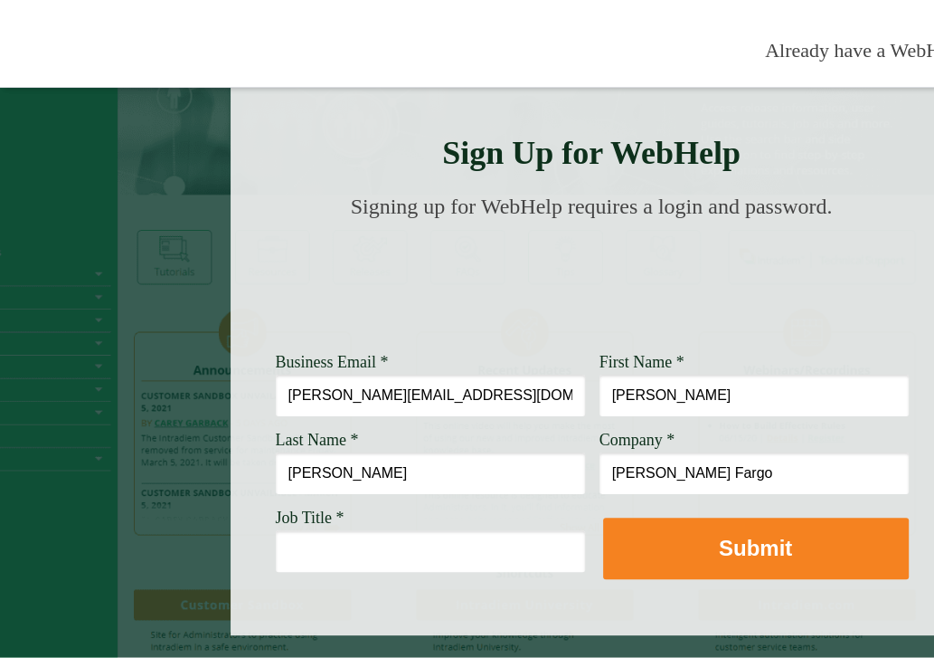 This screenshot has width=934, height=658. I want to click on strong: Sign Up for WebHelp, so click(592, 153).